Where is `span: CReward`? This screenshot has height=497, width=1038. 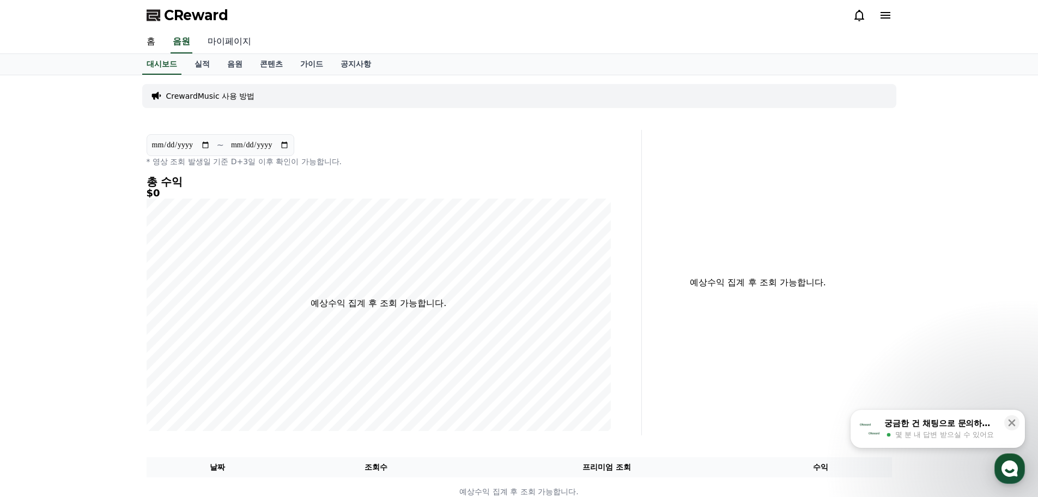
span: CReward is located at coordinates (196, 15).